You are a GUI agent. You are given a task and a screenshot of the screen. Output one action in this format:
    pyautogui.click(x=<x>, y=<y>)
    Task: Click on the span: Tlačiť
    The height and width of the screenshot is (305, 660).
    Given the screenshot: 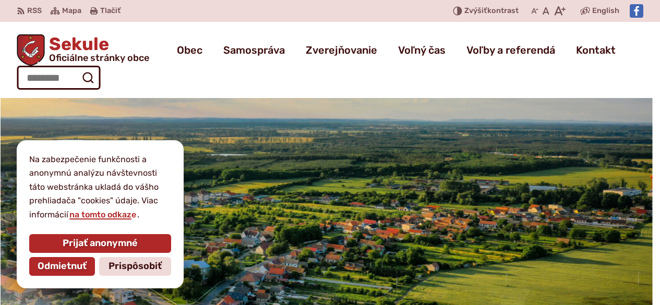 What is the action you would take?
    pyautogui.click(x=110, y=11)
    